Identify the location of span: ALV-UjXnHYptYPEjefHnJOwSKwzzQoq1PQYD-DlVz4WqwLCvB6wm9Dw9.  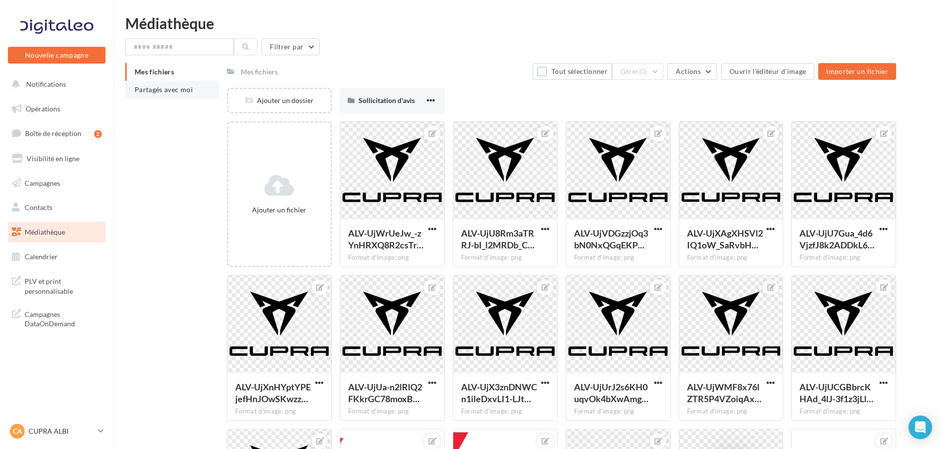
(273, 393).